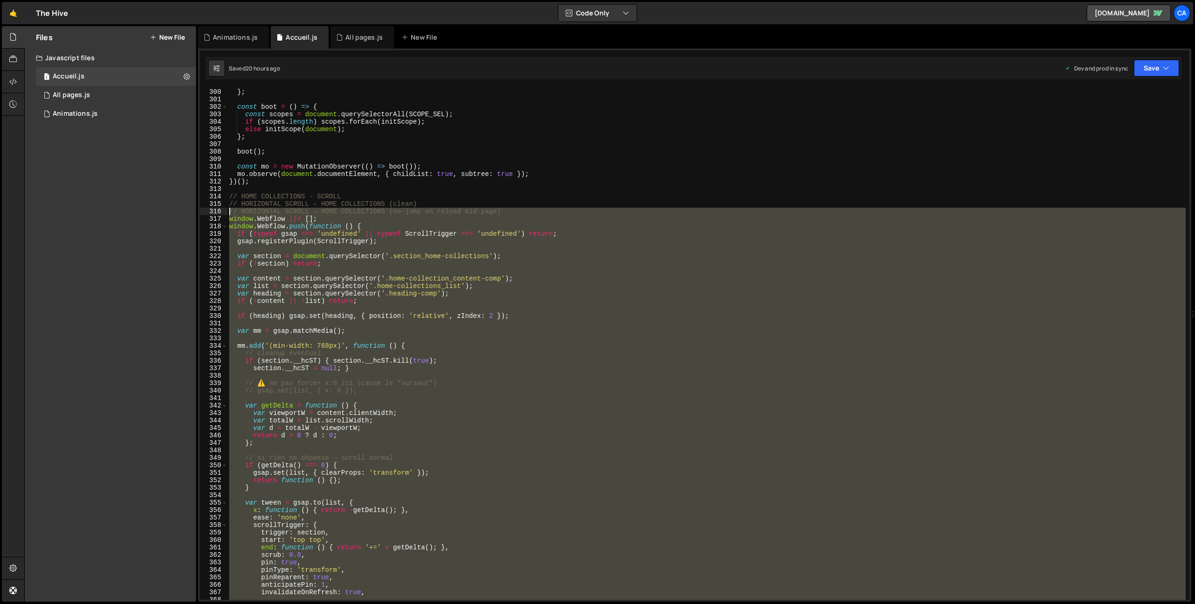 The image size is (1195, 604). What do you see at coordinates (213, 129) in the screenshot?
I see `div: 305` at bounding box center [213, 129].